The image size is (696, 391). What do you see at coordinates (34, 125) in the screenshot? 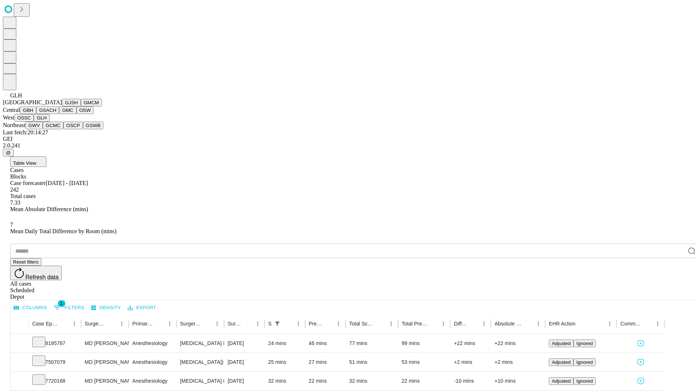
I see `button: GWV` at bounding box center [34, 125].